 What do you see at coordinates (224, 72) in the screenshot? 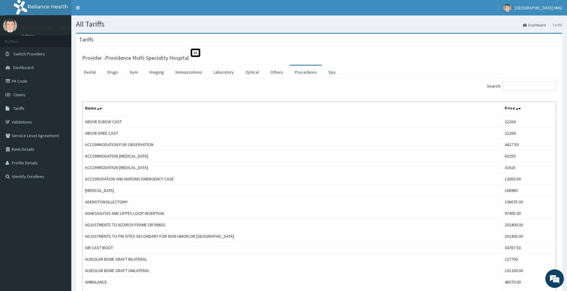
I see `a: Laboratory` at bounding box center [224, 72].